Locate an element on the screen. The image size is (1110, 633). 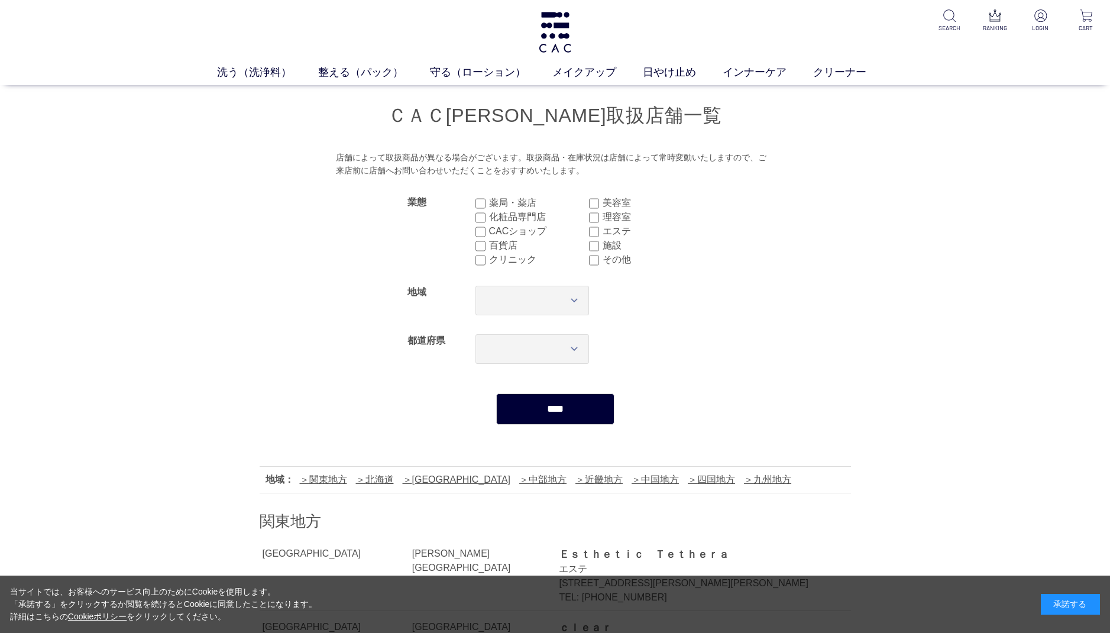
a: 日やけ止め is located at coordinates (683, 72).